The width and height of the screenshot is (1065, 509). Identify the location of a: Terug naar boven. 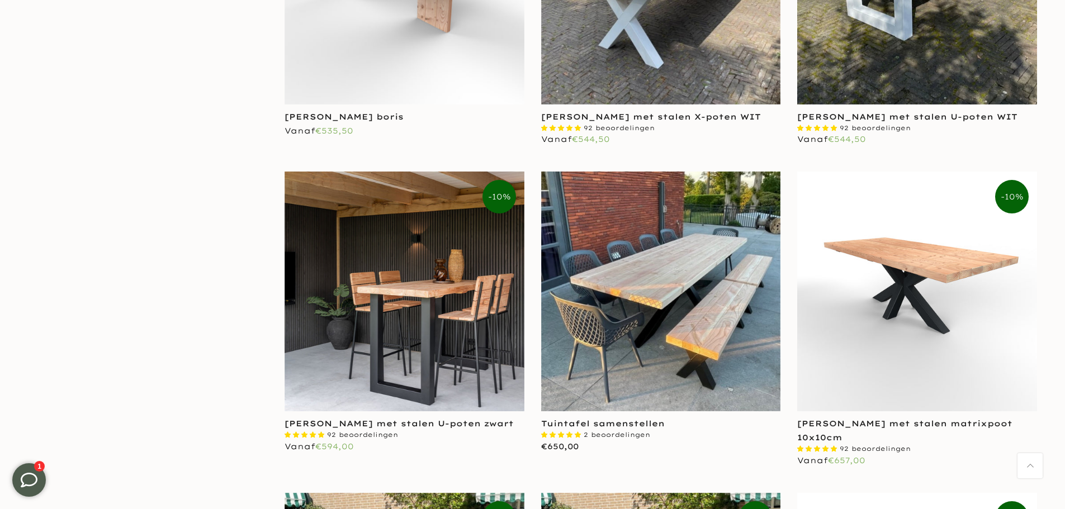
(1030, 466).